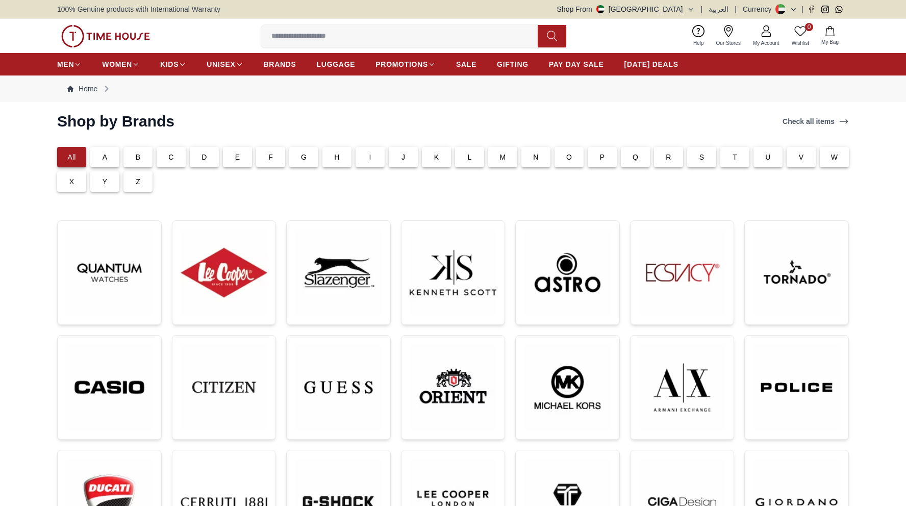 This screenshot has height=506, width=906. What do you see at coordinates (513, 64) in the screenshot?
I see `a: GIFTING` at bounding box center [513, 64].